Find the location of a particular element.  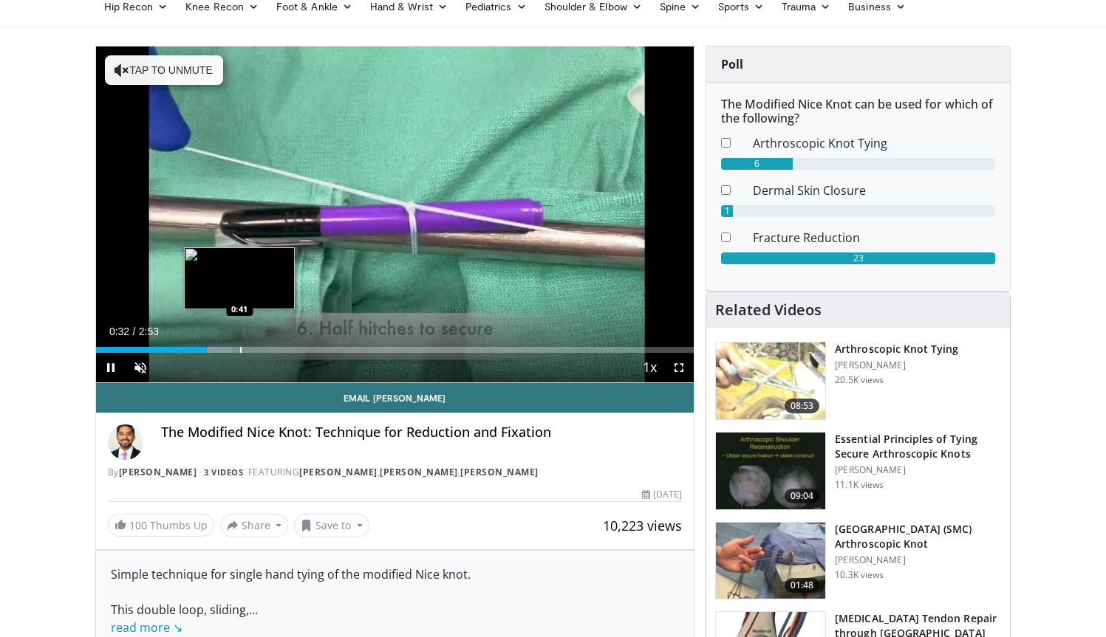

a: 100 Thumbs Up is located at coordinates (161, 525).